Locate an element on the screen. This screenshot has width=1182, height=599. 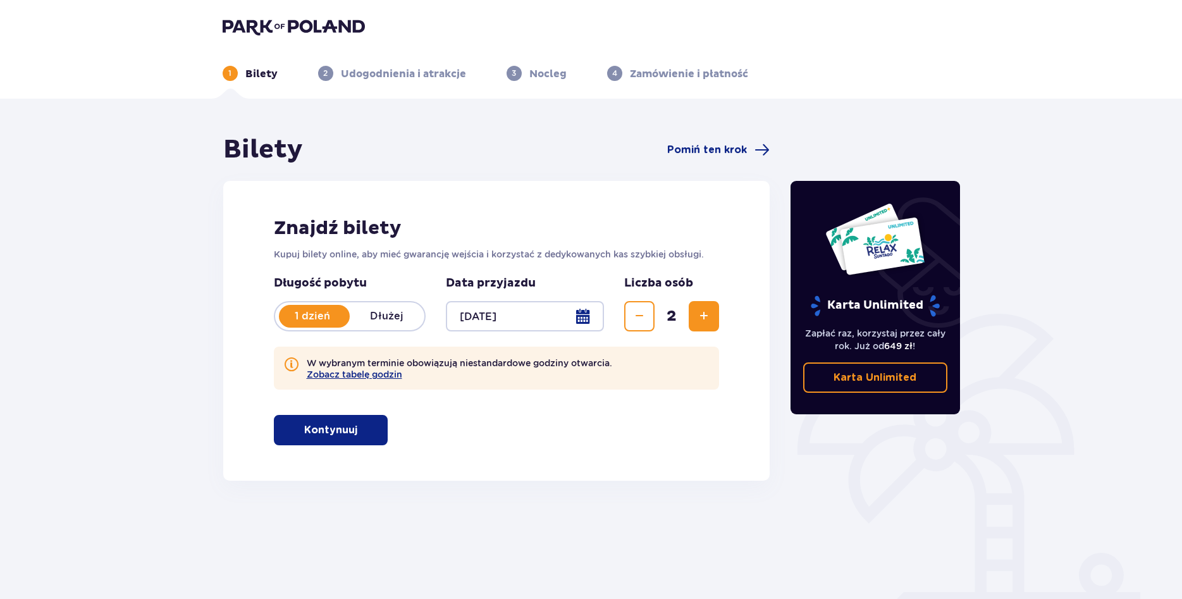
p: Bilety is located at coordinates (261, 74).